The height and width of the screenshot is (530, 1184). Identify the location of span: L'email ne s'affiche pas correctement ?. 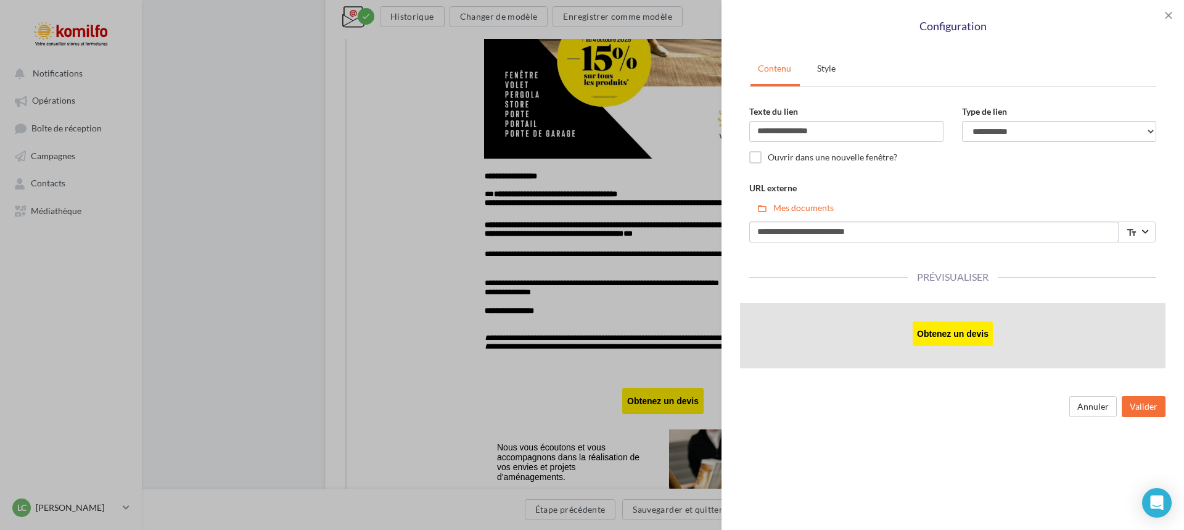
(299, 14).